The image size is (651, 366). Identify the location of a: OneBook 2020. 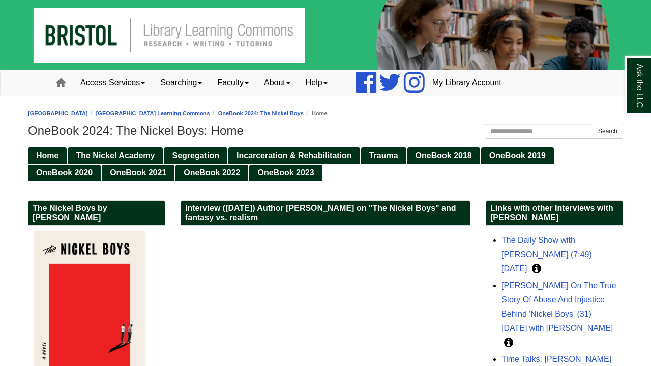
(64, 173).